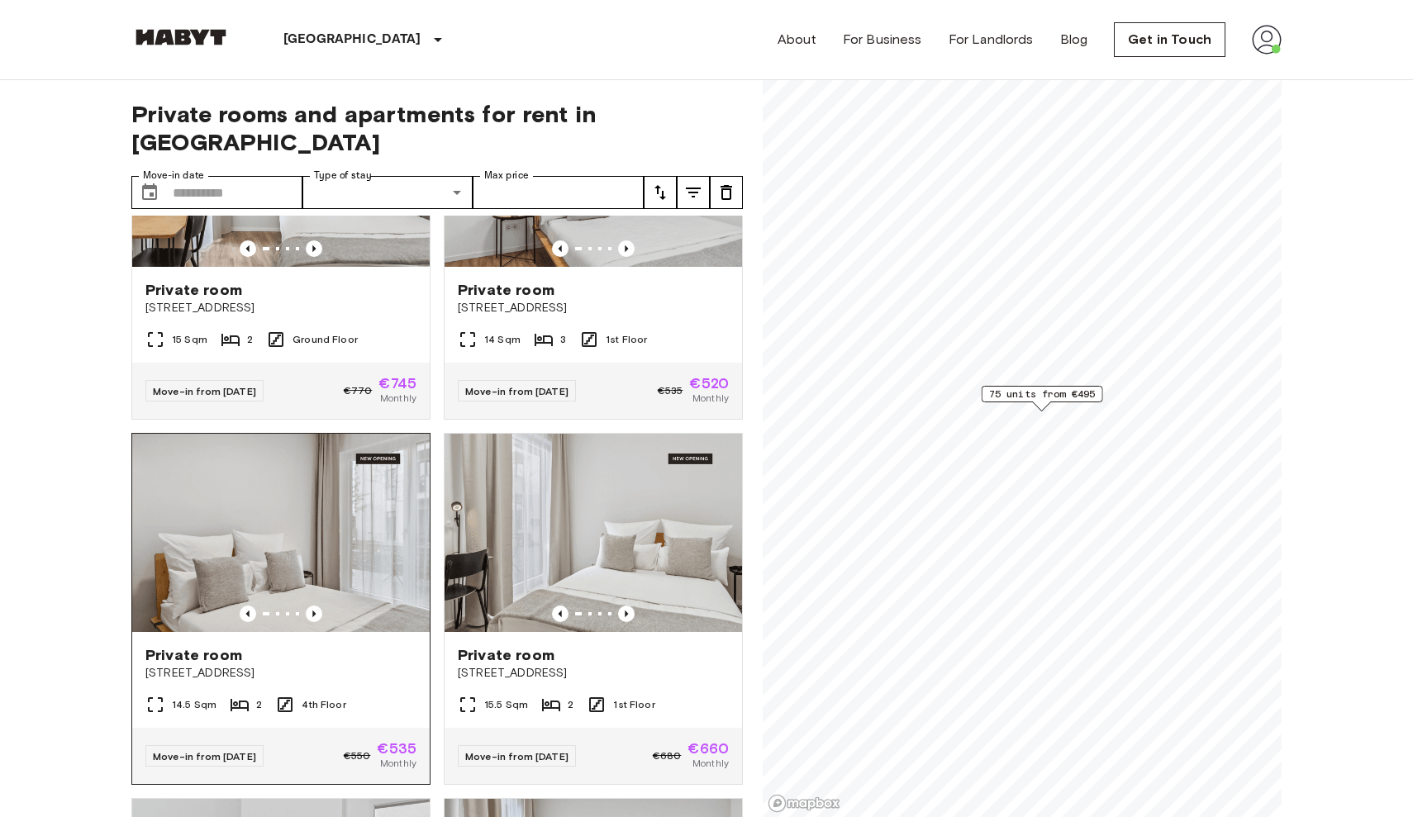 The width and height of the screenshot is (1413, 817). I want to click on span: 15 Sqm, so click(189, 340).